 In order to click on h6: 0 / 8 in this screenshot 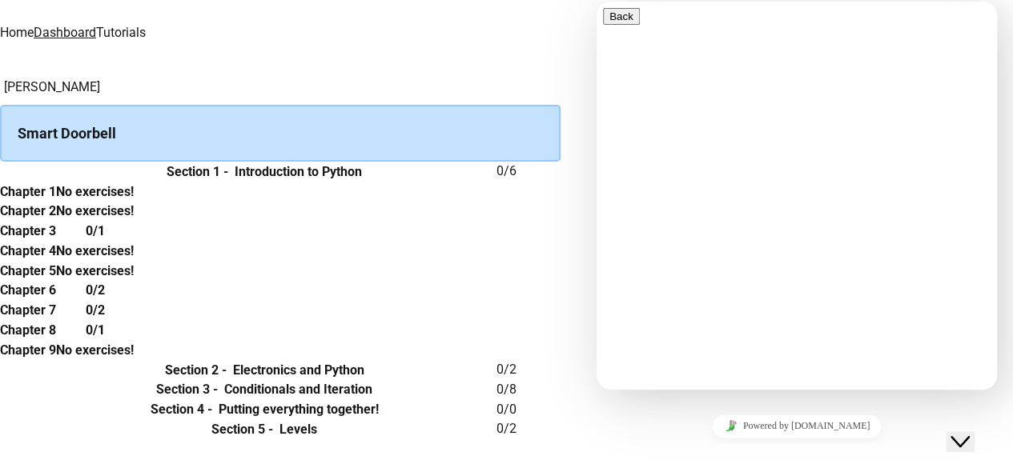, I will do `click(528, 390)`.